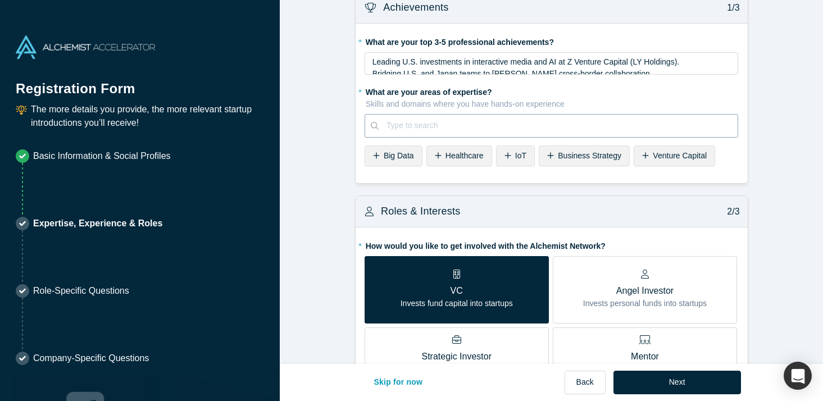 The image size is (823, 401). Describe the element at coordinates (645, 357) in the screenshot. I see `p: Mentor` at that location.